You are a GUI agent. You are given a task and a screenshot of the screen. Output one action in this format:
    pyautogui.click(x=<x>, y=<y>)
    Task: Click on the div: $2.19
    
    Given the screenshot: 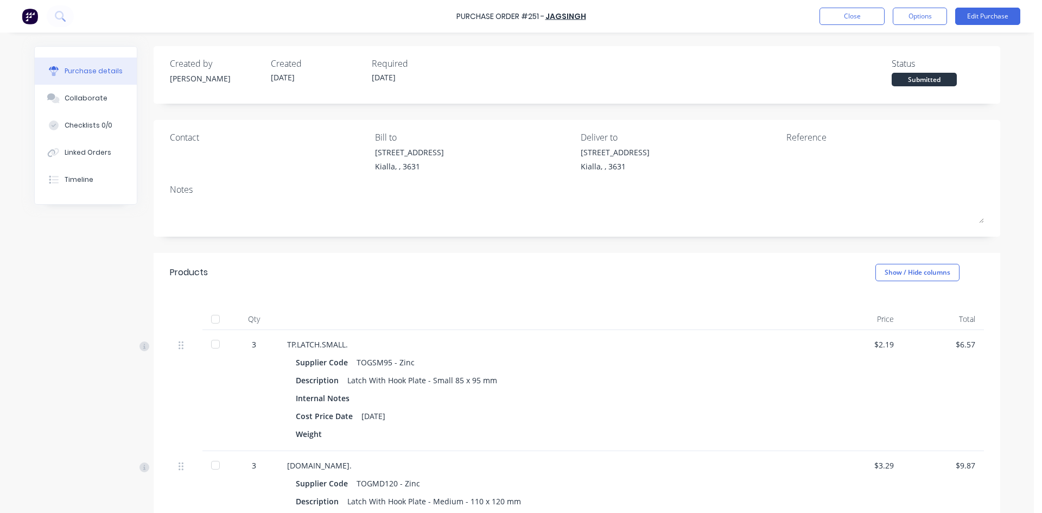 What is the action you would take?
    pyautogui.click(x=862, y=344)
    